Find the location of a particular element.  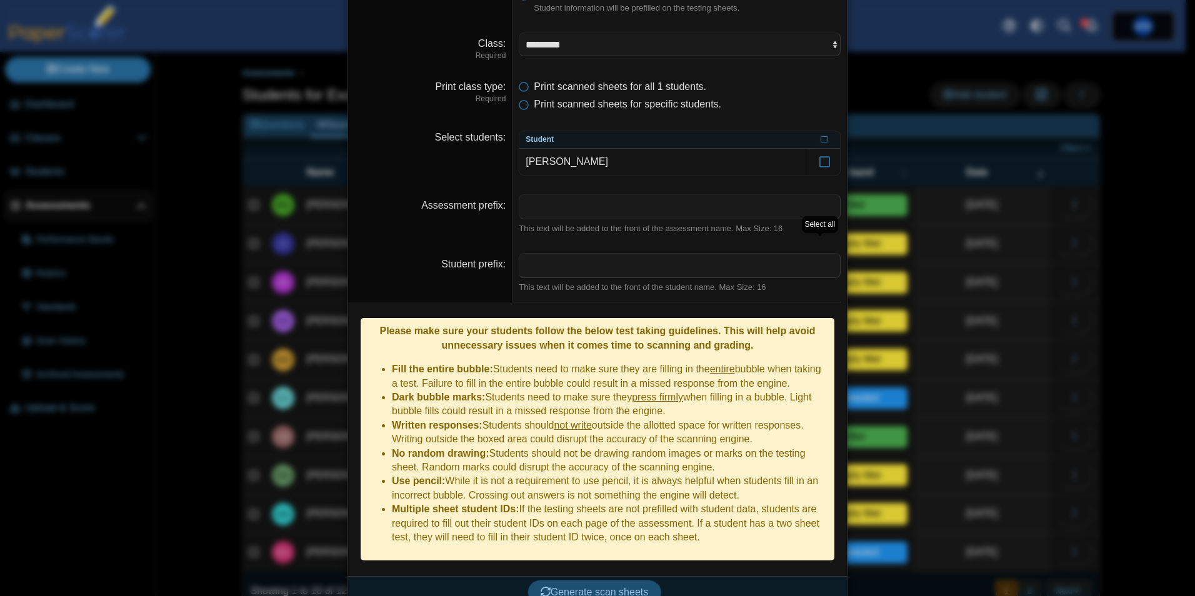

li: Students should not be drawing random images or marks on the testing sheet. Random marks could di... is located at coordinates (610, 461).